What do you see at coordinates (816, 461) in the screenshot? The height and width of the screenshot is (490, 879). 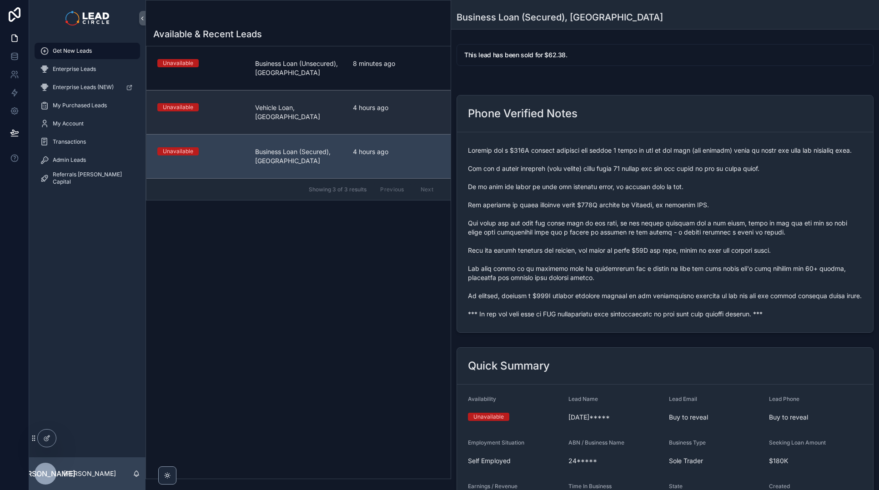 I see `span: $180K` at bounding box center [816, 461].